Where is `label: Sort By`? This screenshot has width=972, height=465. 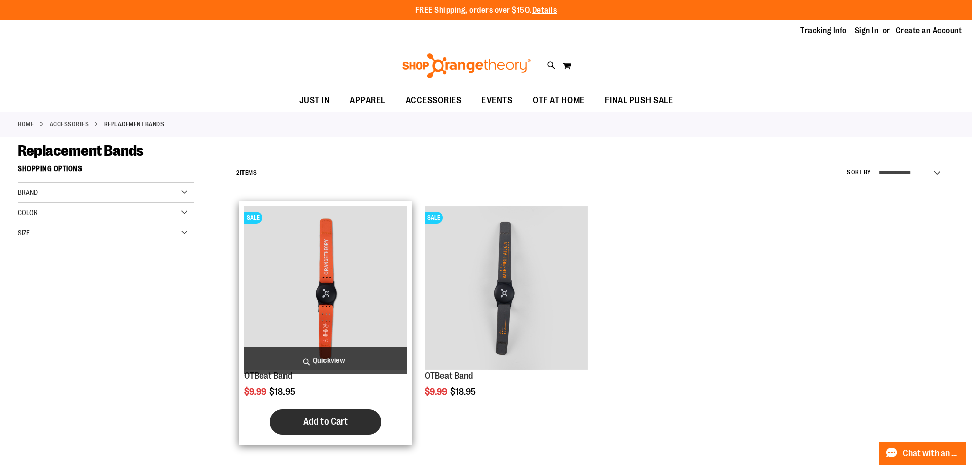
label: Sort By is located at coordinates (859, 172).